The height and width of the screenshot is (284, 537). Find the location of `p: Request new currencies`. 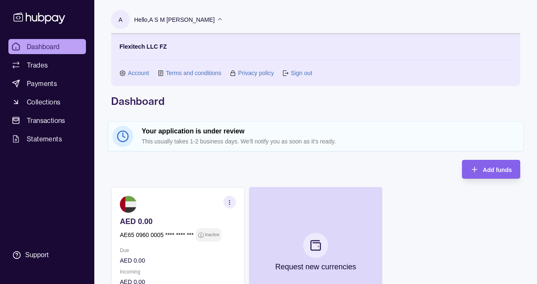

p: Request new currencies is located at coordinates (315, 267).